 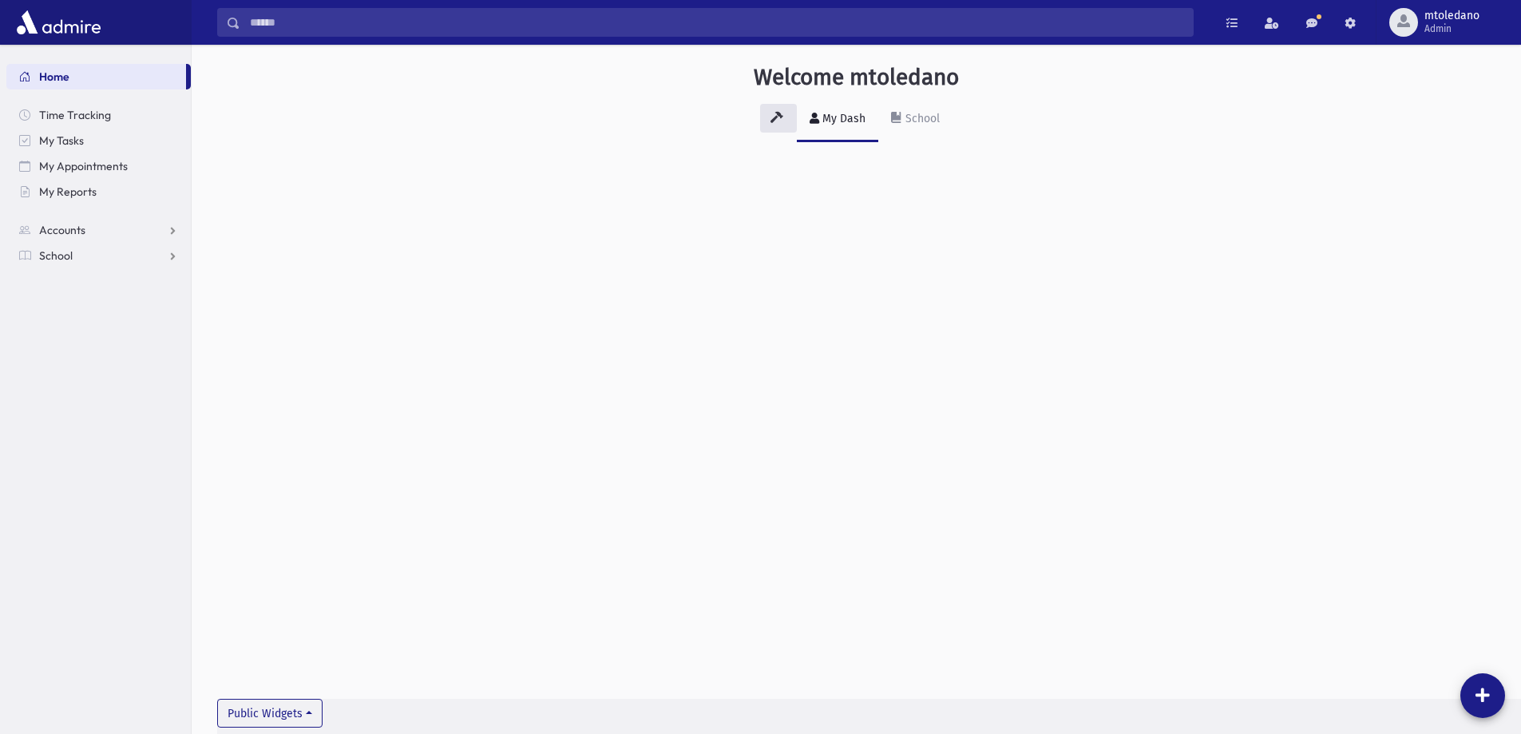 What do you see at coordinates (54, 77) in the screenshot?
I see `span: Home` at bounding box center [54, 77].